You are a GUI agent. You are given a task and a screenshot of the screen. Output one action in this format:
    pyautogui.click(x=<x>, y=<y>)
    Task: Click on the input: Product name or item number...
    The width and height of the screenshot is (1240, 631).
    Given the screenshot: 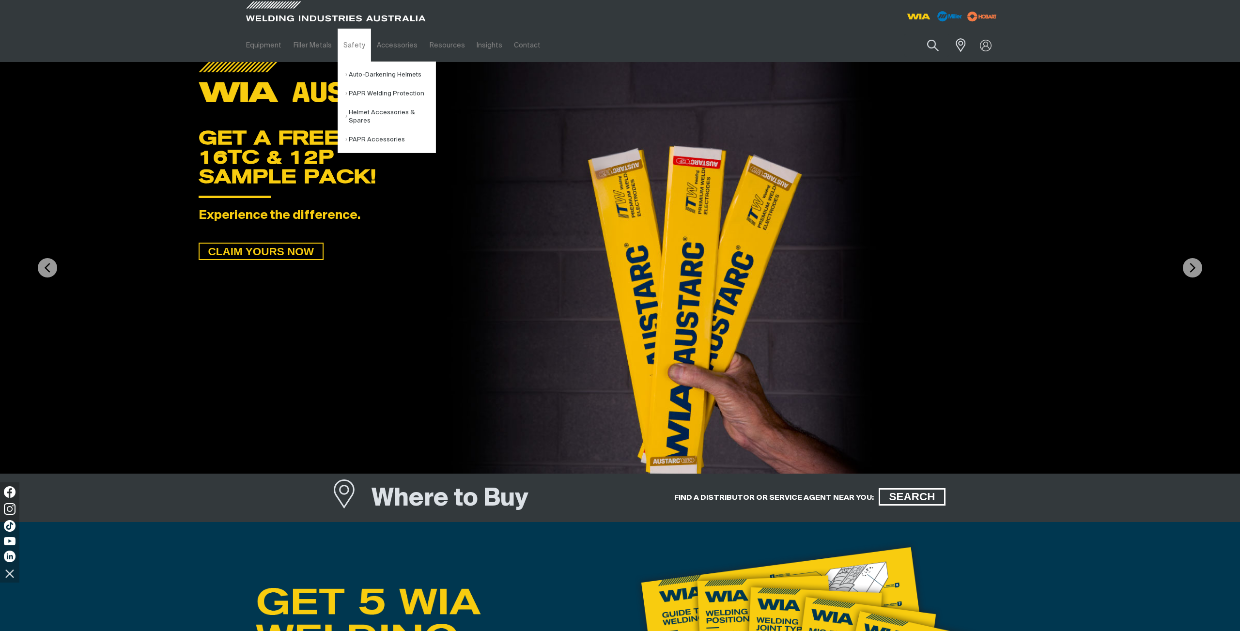 What is the action you would take?
    pyautogui.click(x=927, y=45)
    